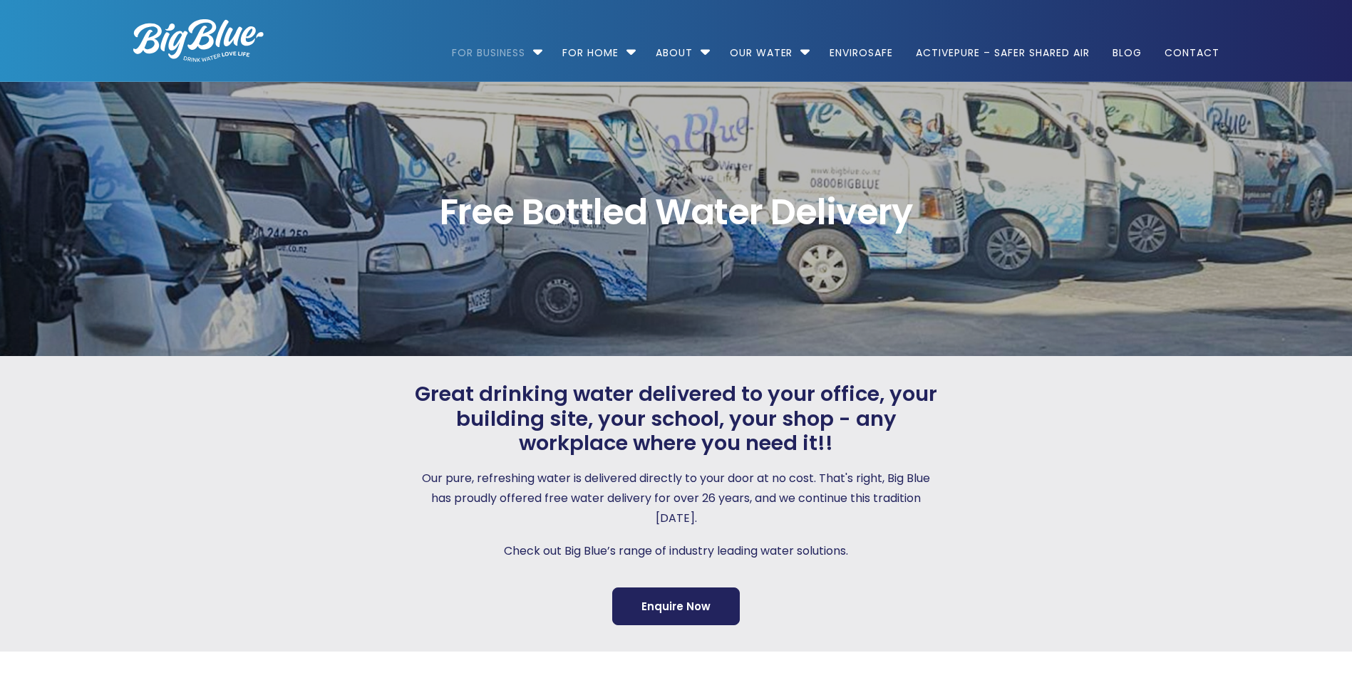 This screenshot has height=685, width=1352. What do you see at coordinates (676, 552) in the screenshot?
I see `p: Check out Big Blue’s range of industry leading water solutions.` at bounding box center [676, 552].